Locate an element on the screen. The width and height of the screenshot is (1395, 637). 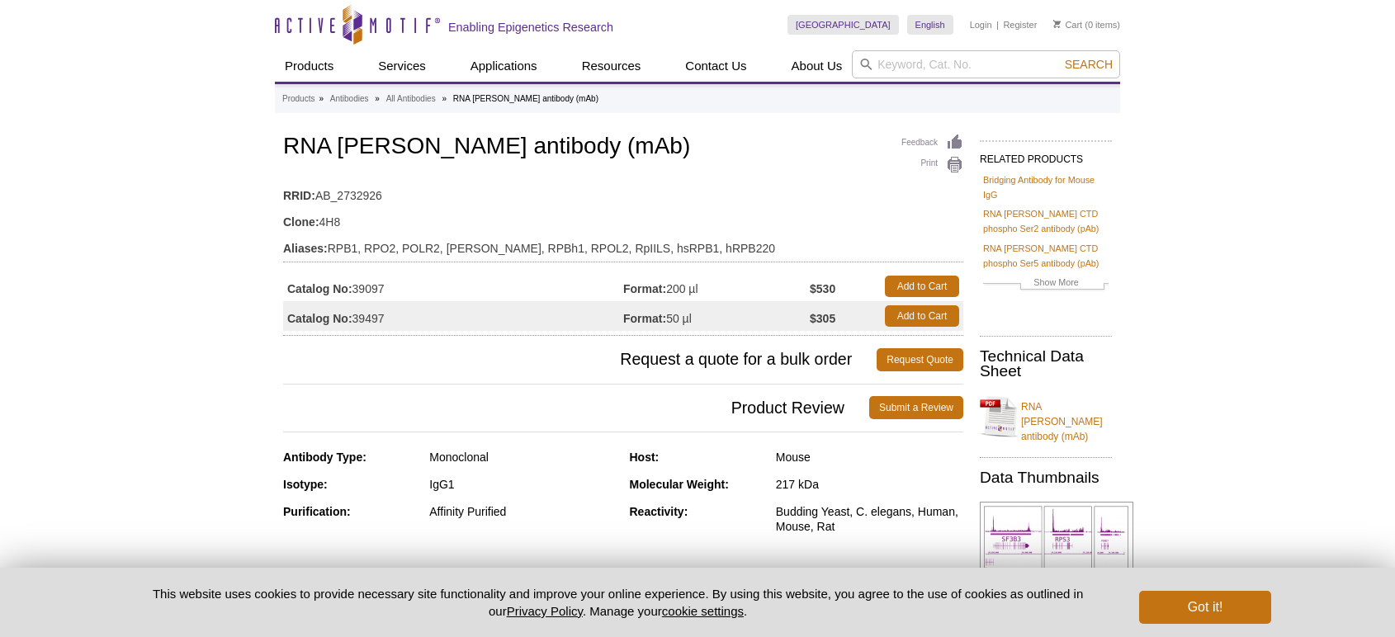
a: Request Quote is located at coordinates (920, 360).